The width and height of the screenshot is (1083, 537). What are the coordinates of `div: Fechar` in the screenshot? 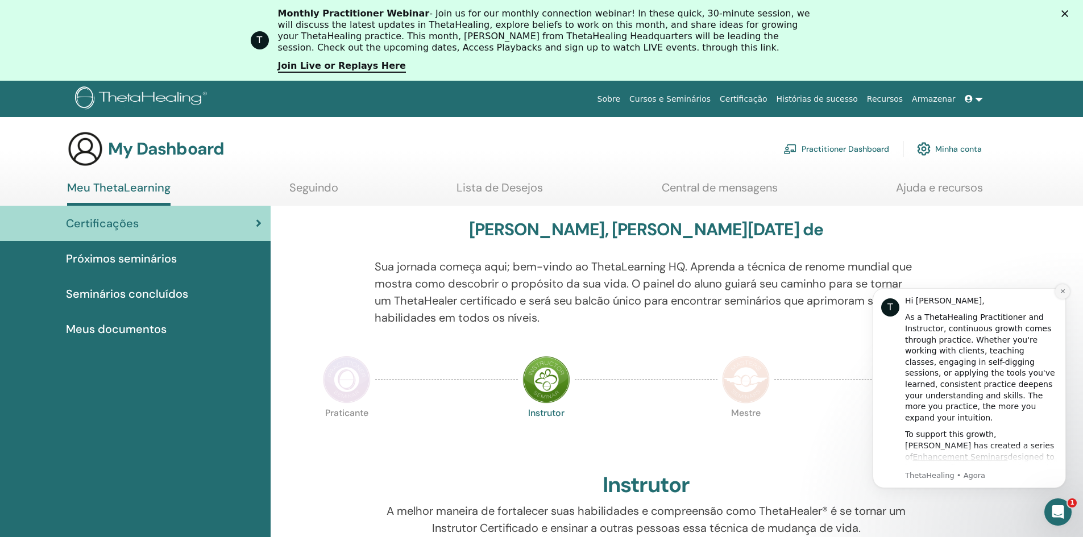 It's located at (1067, 14).